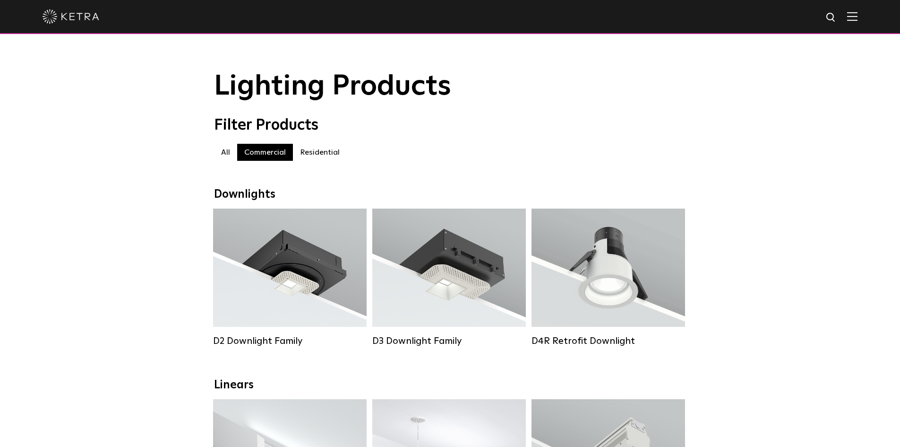 Image resolution: width=900 pixels, height=447 pixels. What do you see at coordinates (290, 341) in the screenshot?
I see `div: D2 Downlight Family` at bounding box center [290, 341].